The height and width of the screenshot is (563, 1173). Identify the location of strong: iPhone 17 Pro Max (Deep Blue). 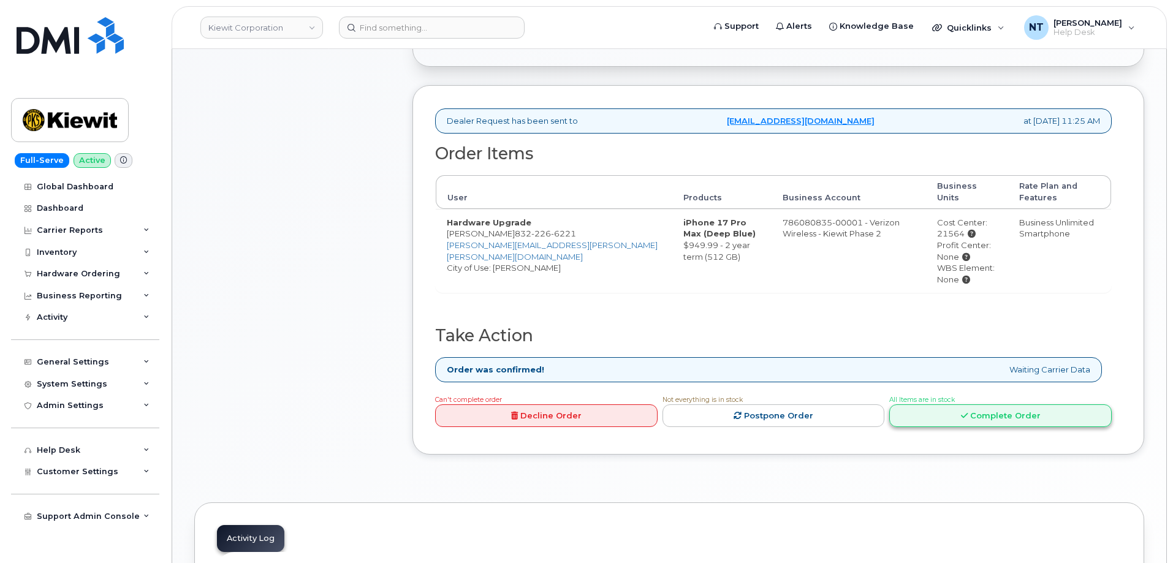
(720, 228).